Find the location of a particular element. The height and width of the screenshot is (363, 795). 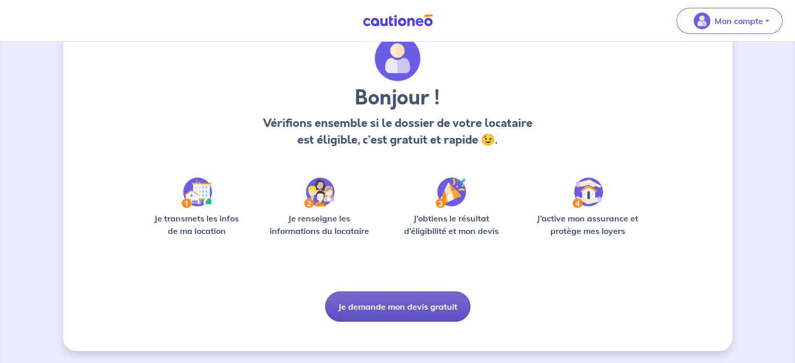

p: J’obtiens le résultat d’éligibilité et mon devis is located at coordinates (451, 225).